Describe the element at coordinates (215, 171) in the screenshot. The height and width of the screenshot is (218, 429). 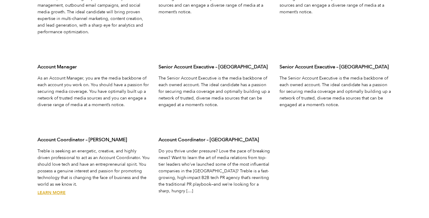
I see `p: Do you thrive under pressure? Love the pace of breaking news? Want to learn the art of media rela...` at that location.